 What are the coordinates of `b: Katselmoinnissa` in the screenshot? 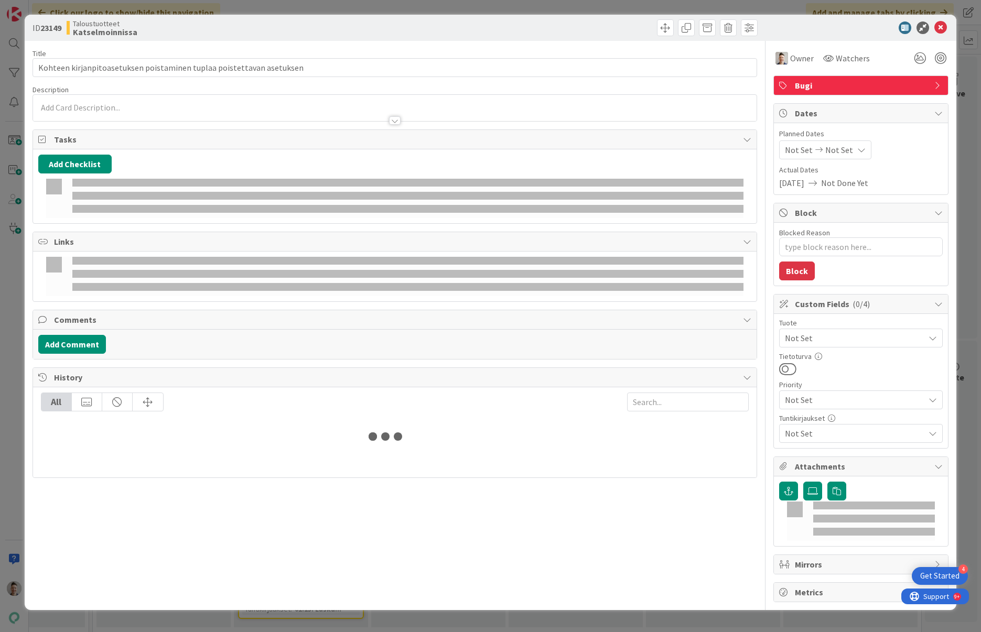 It's located at (105, 32).